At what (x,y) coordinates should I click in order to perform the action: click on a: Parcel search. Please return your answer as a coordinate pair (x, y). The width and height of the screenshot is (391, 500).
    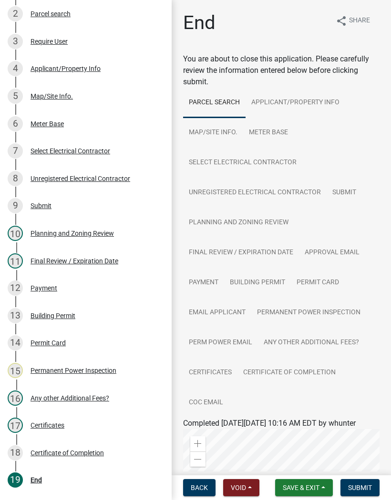
    Looking at the image, I should click on (214, 103).